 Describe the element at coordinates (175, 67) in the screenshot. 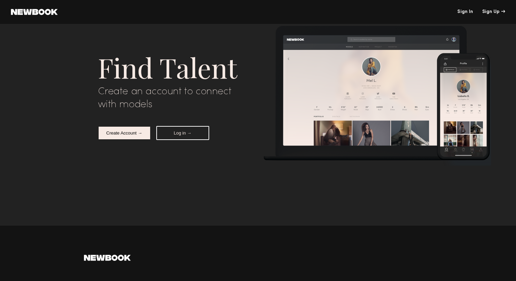

I see `div: Find Talent` at that location.